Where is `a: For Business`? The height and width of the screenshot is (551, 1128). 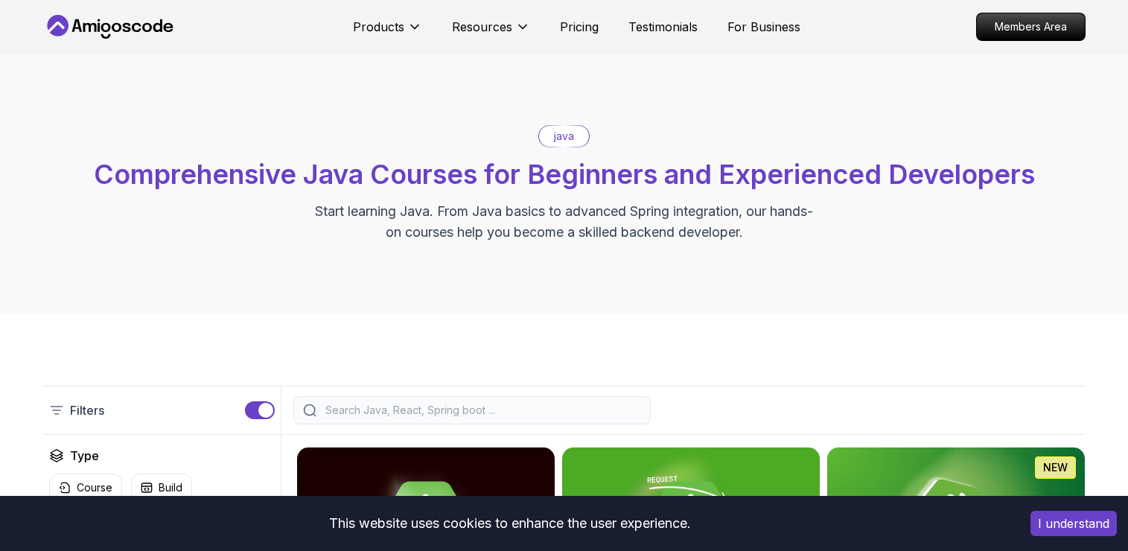
a: For Business is located at coordinates (764, 27).